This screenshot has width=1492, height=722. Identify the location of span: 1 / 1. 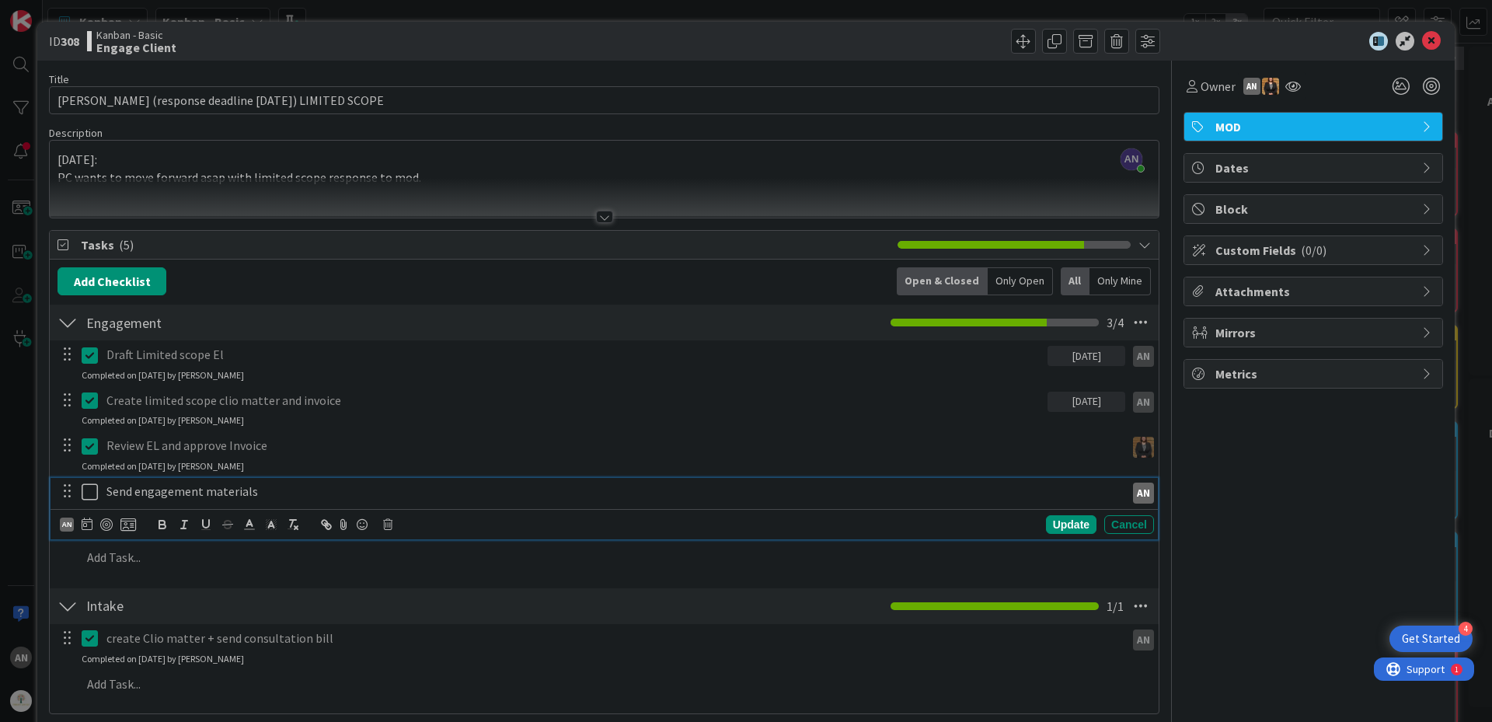
(1115, 606).